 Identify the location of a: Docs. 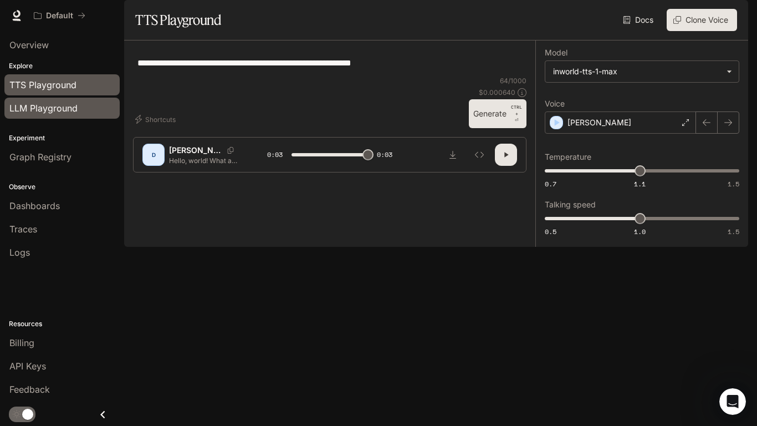
(639, 20).